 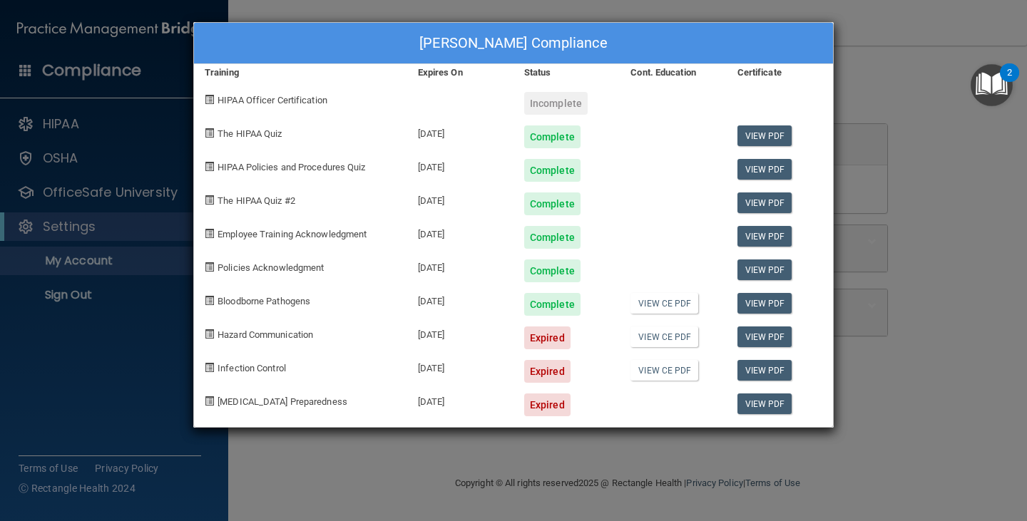 I want to click on button: Open Resource Center, 2 new notifications, so click(x=992, y=85).